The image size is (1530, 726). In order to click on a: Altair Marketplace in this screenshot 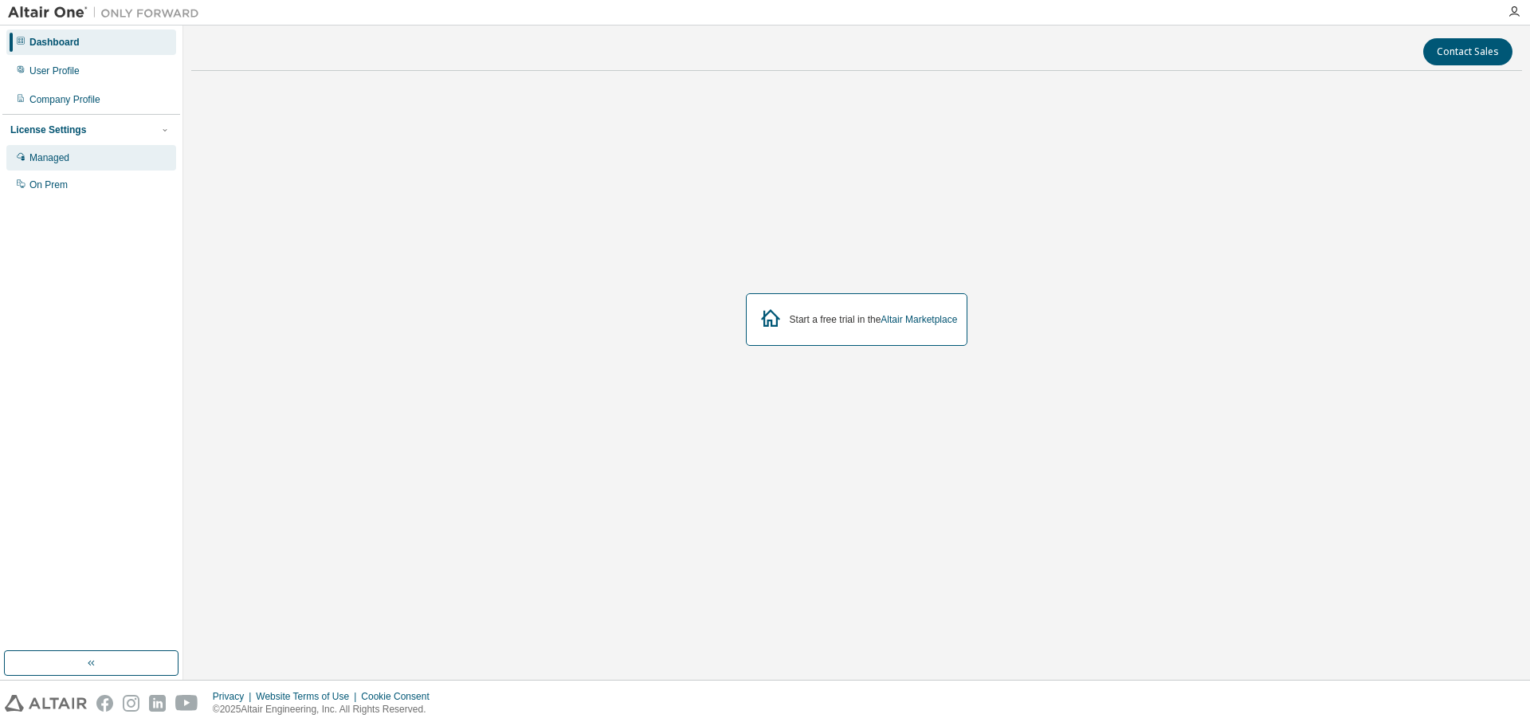, I will do `click(919, 320)`.